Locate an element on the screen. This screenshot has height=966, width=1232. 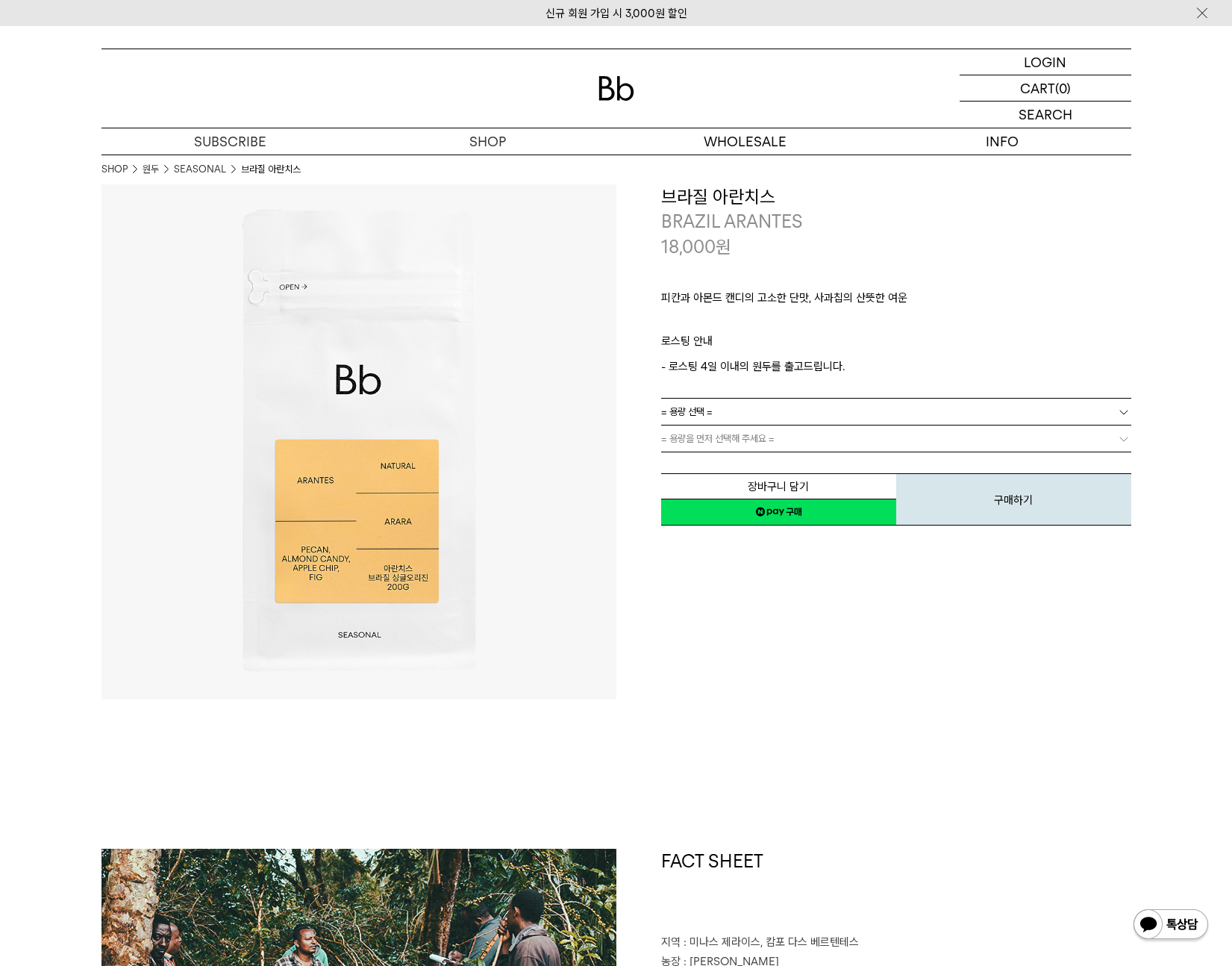
p: SEARCH is located at coordinates (1046, 115).